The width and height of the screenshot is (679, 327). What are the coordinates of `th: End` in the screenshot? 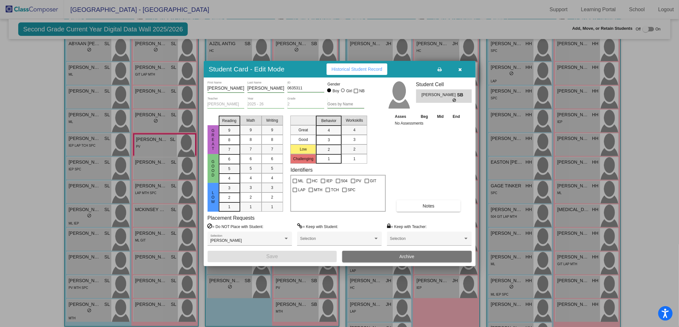 It's located at (456, 116).